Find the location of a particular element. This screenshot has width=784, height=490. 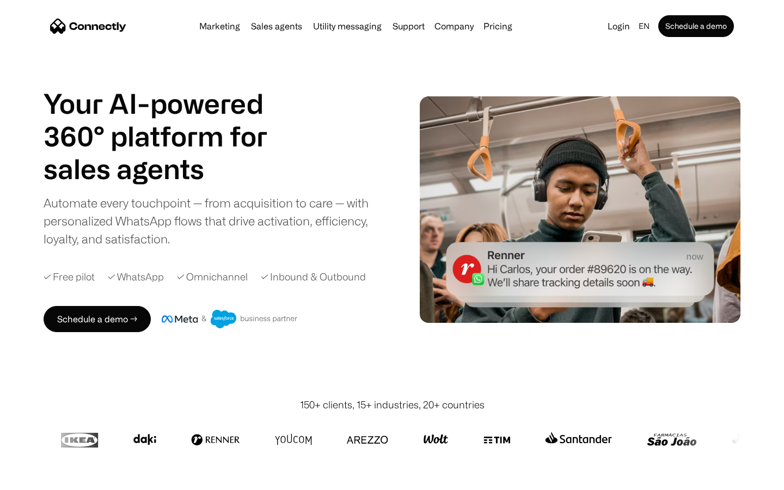

a: Pricing is located at coordinates (497, 26).